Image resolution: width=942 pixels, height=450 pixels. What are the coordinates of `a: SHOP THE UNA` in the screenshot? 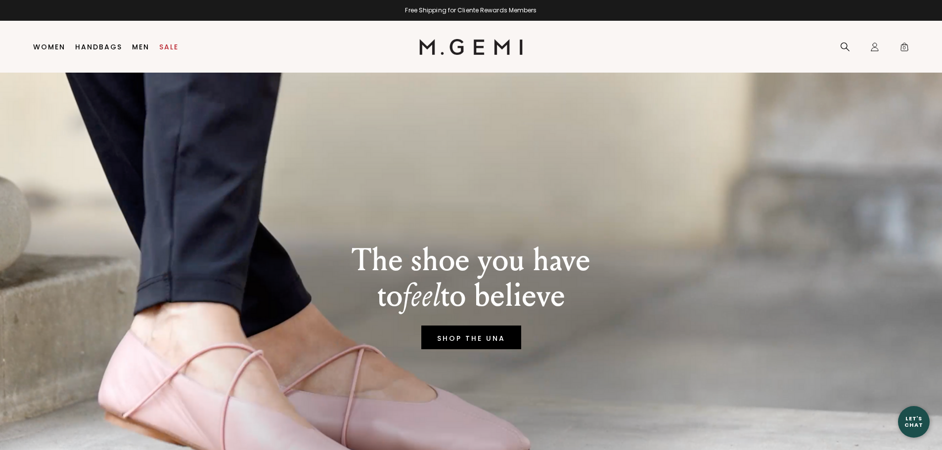 It's located at (471, 338).